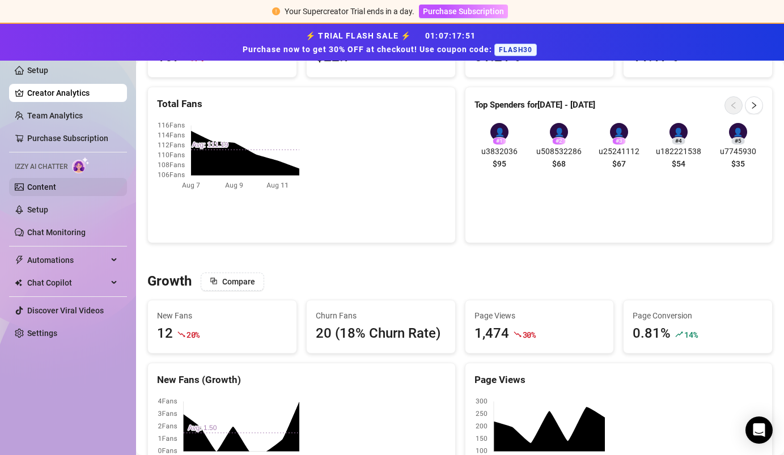  I want to click on a: Chat Monitoring, so click(56, 232).